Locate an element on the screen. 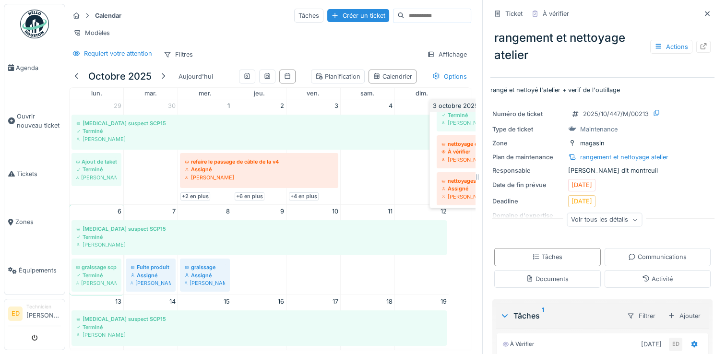 The height and width of the screenshot is (354, 726). td: 16 octobre 2025 is located at coordinates (259, 321).